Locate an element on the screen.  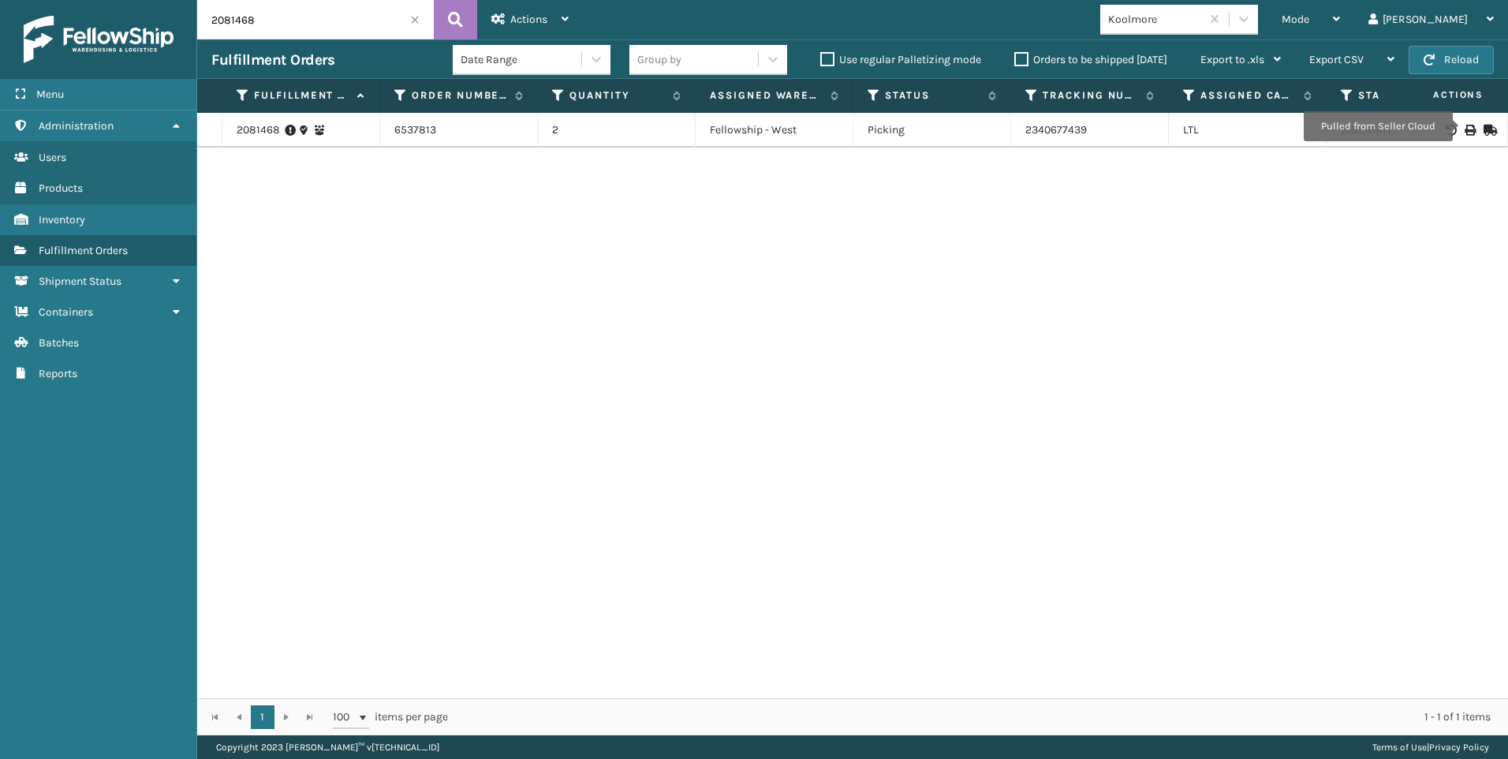
span: Inventory is located at coordinates (62, 219).